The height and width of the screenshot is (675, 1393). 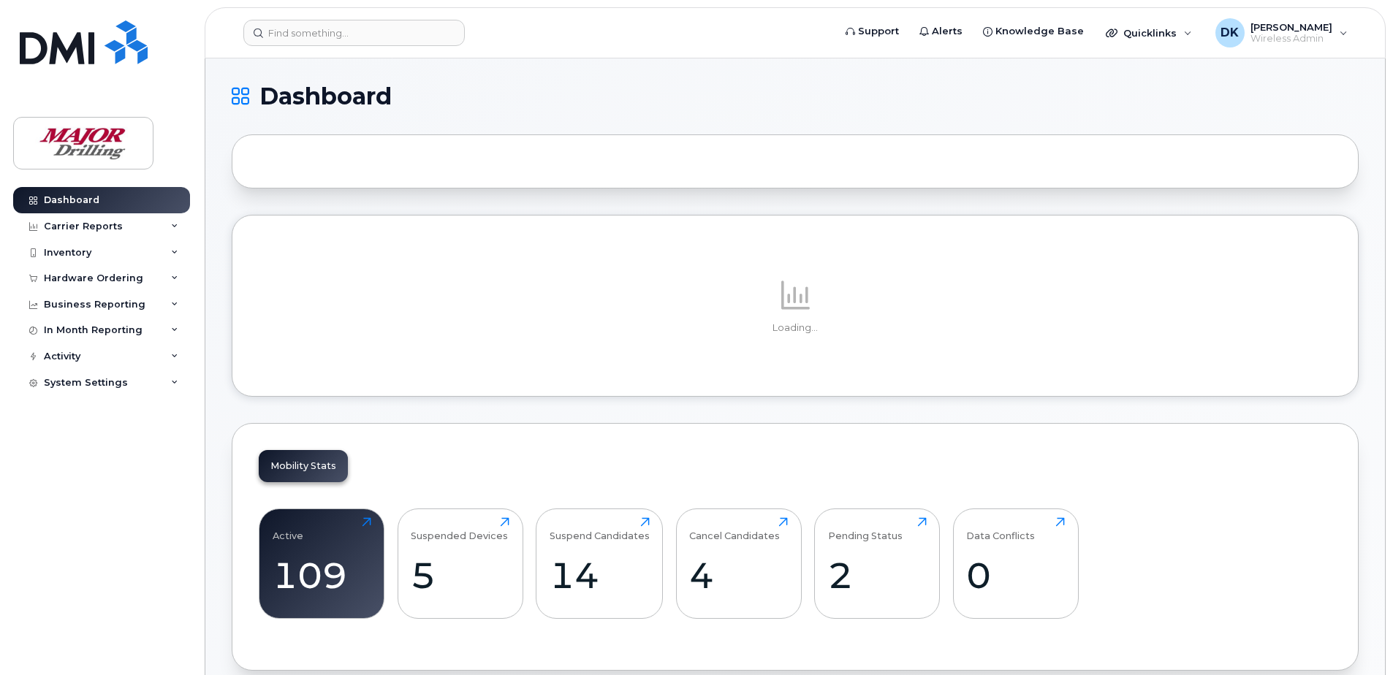 What do you see at coordinates (325, 96) in the screenshot?
I see `span: Dashboard` at bounding box center [325, 96].